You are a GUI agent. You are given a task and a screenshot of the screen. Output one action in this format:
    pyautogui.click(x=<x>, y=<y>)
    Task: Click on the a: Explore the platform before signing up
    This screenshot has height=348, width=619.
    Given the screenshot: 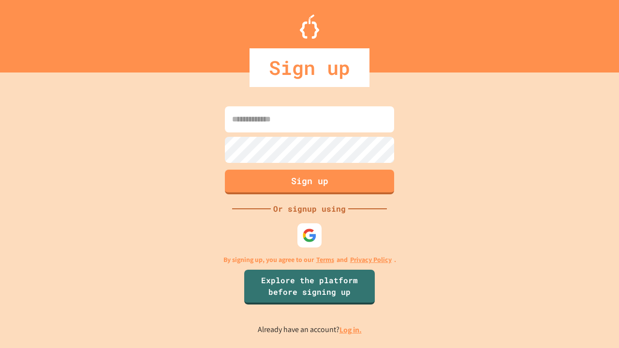 What is the action you would take?
    pyautogui.click(x=310, y=287)
    